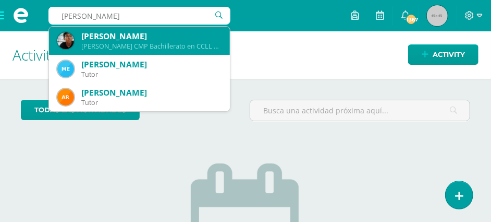  I want to click on img: 45x45, so click(438, 16).